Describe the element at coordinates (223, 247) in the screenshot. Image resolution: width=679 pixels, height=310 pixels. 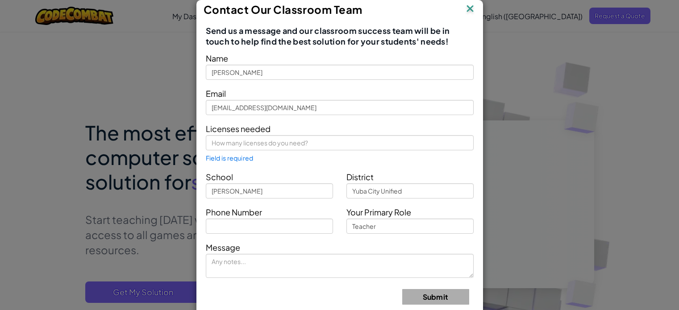
I see `span: Message` at that location.